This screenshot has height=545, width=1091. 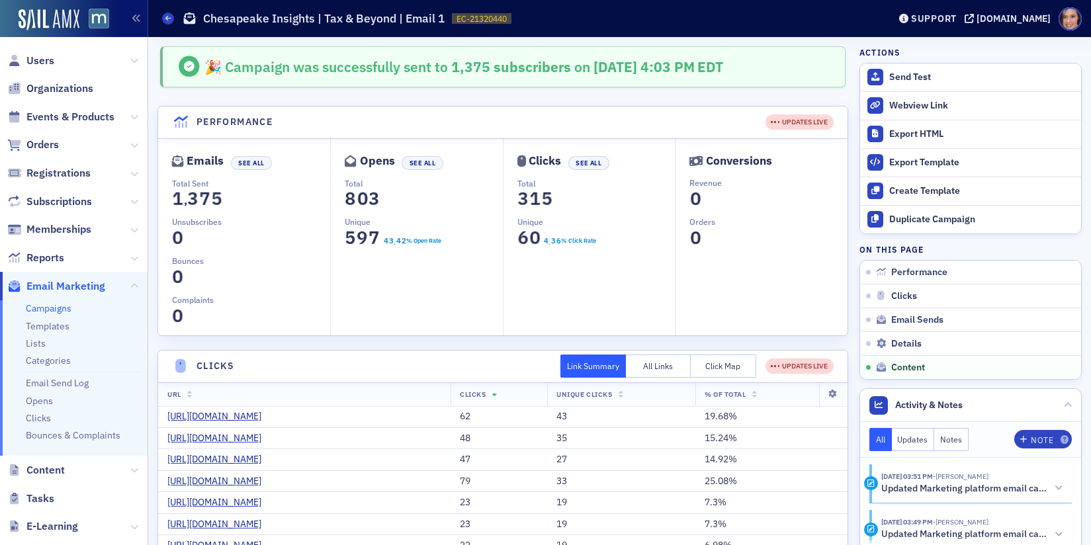 What do you see at coordinates (981, 220) in the screenshot?
I see `div: Duplicate Campaign` at bounding box center [981, 220].